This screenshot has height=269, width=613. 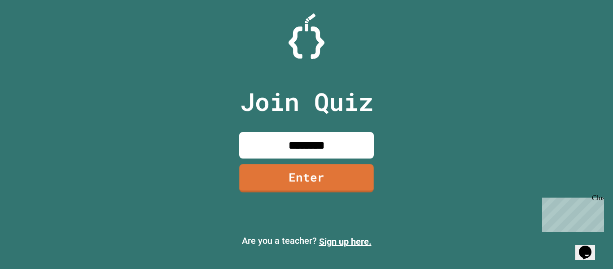 What do you see at coordinates (345, 241) in the screenshot?
I see `a: Sign up here.` at bounding box center [345, 241].